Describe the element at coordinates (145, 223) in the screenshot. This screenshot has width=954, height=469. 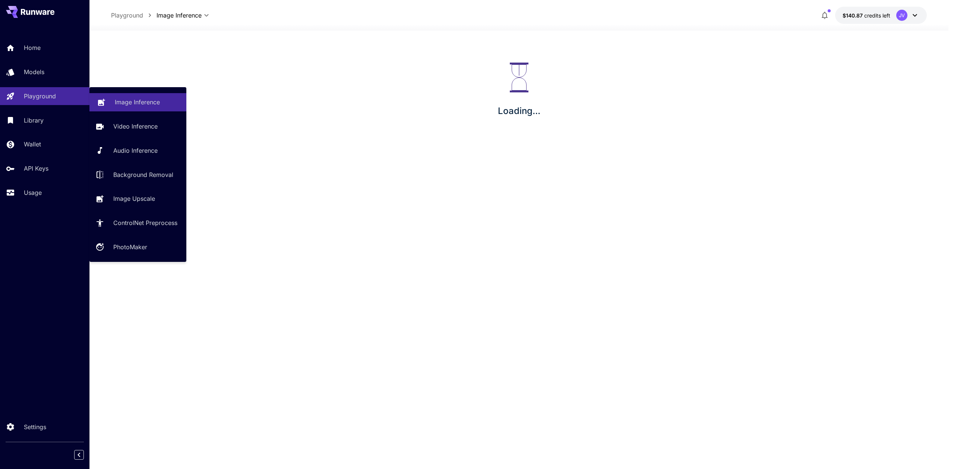
I see `p: ControlNet Preprocess` at that location.